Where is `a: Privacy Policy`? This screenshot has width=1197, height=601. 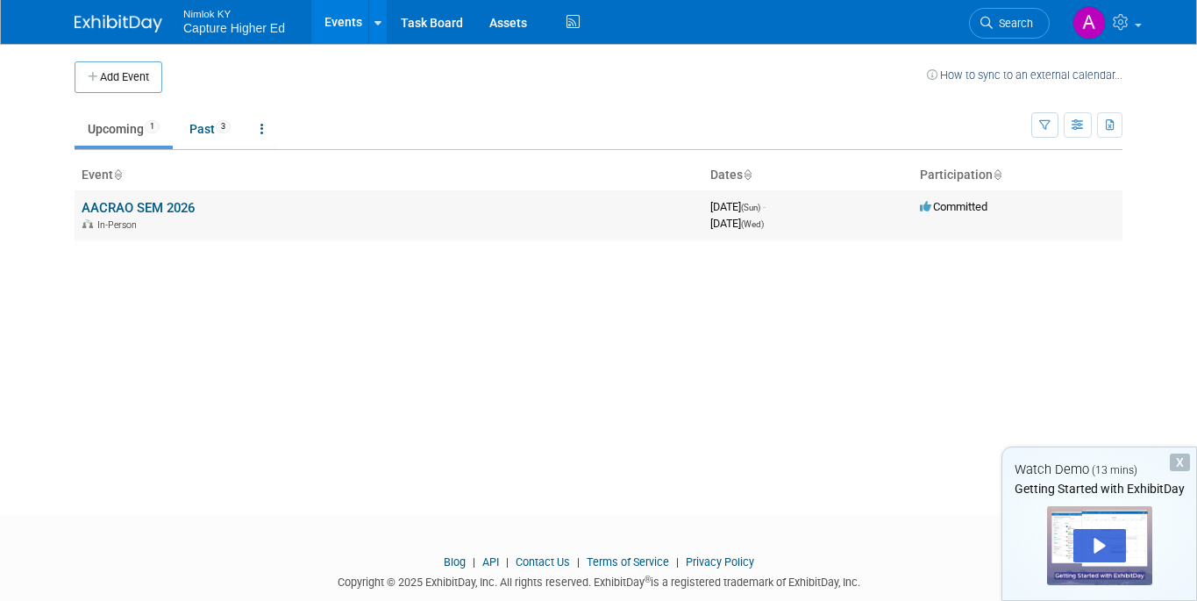 a: Privacy Policy is located at coordinates (720, 561).